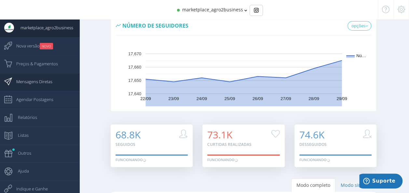  I want to click on text: 25/09, so click(229, 99).